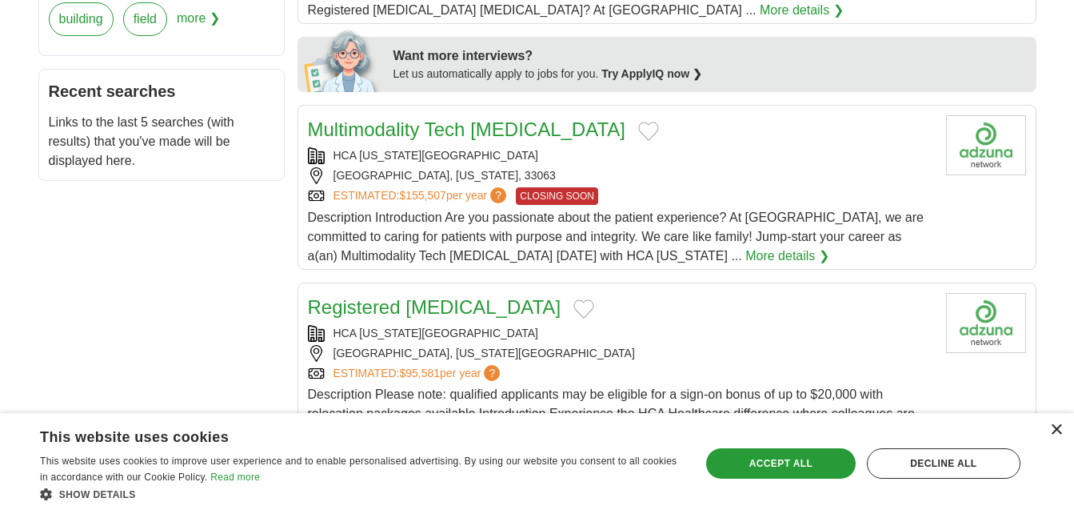 The height and width of the screenshot is (514, 1074). Describe the element at coordinates (710, 56) in the screenshot. I see `div: Want more interviews?` at that location.